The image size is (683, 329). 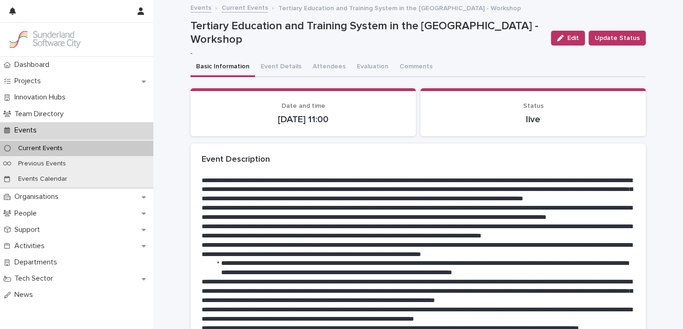 I want to click on button: Comments, so click(x=416, y=67).